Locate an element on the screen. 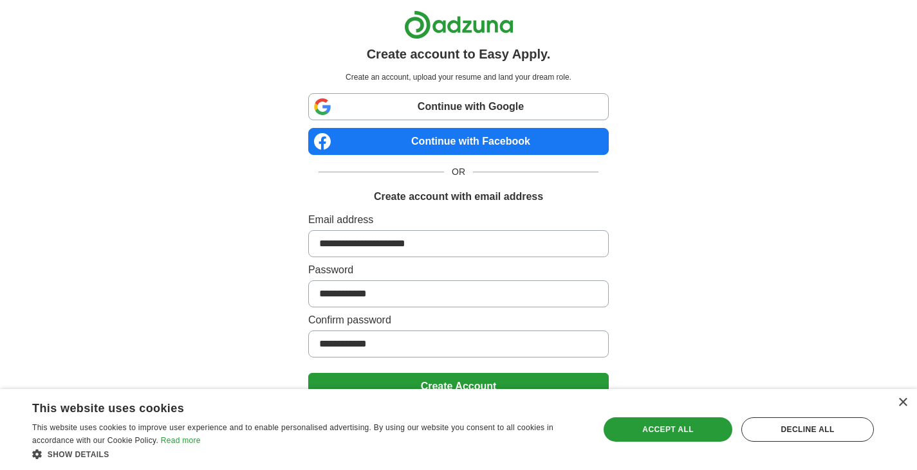 The image size is (917, 470). span: Show details is located at coordinates (78, 455).